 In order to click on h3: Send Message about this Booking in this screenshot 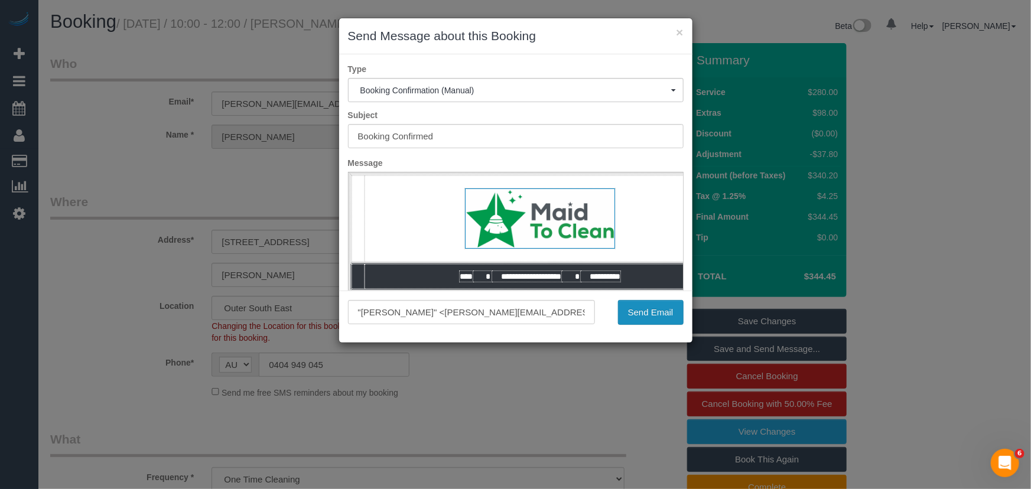, I will do `click(516, 36)`.